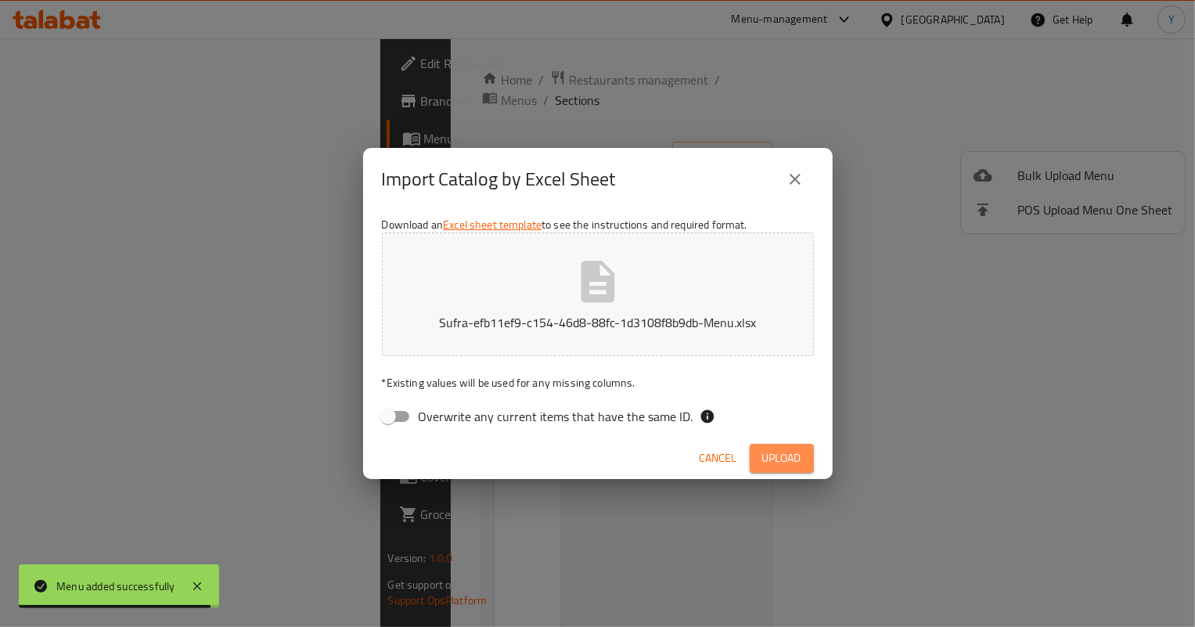 The image size is (1195, 627). Describe the element at coordinates (719, 458) in the screenshot. I see `button: Cancel` at that location.